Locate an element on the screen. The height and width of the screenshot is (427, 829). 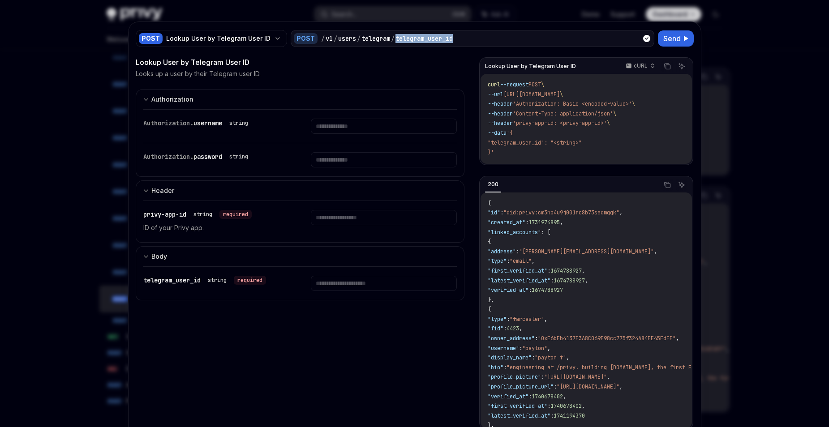
span: 'Content-Type: application/json' is located at coordinates (563, 114).